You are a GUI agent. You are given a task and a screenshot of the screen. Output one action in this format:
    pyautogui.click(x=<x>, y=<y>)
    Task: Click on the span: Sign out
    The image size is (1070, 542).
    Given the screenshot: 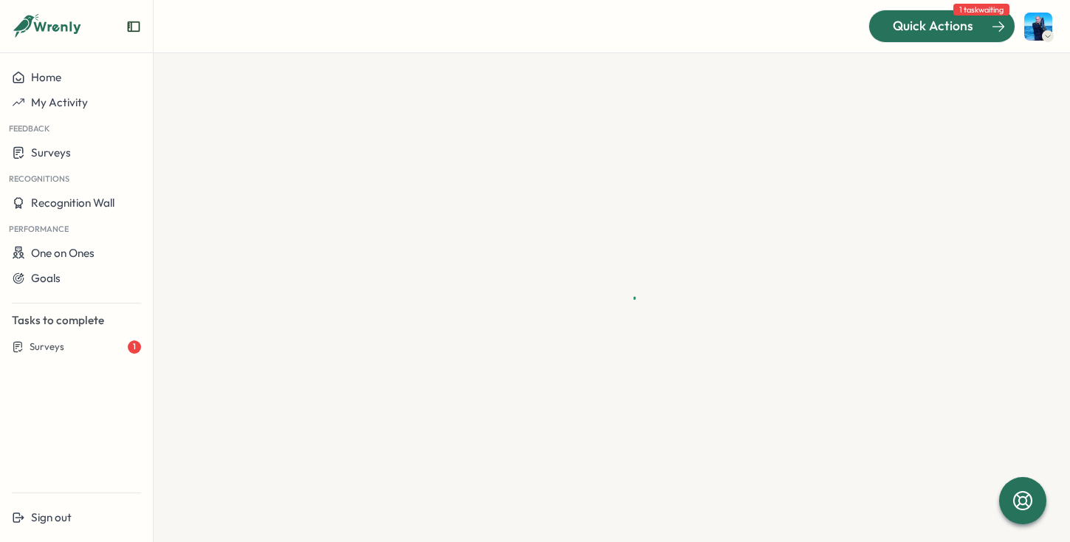 What is the action you would take?
    pyautogui.click(x=51, y=517)
    